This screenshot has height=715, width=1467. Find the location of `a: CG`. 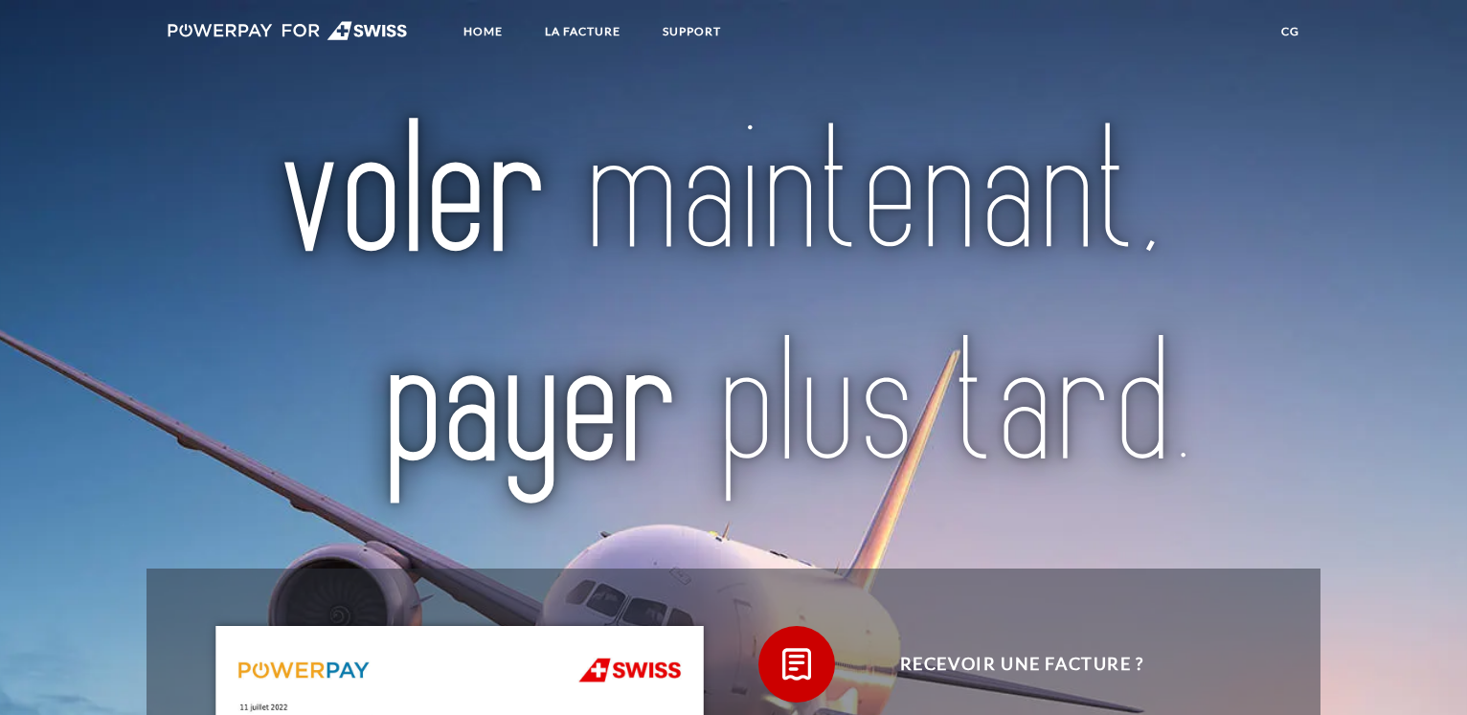

a: CG is located at coordinates (1290, 32).